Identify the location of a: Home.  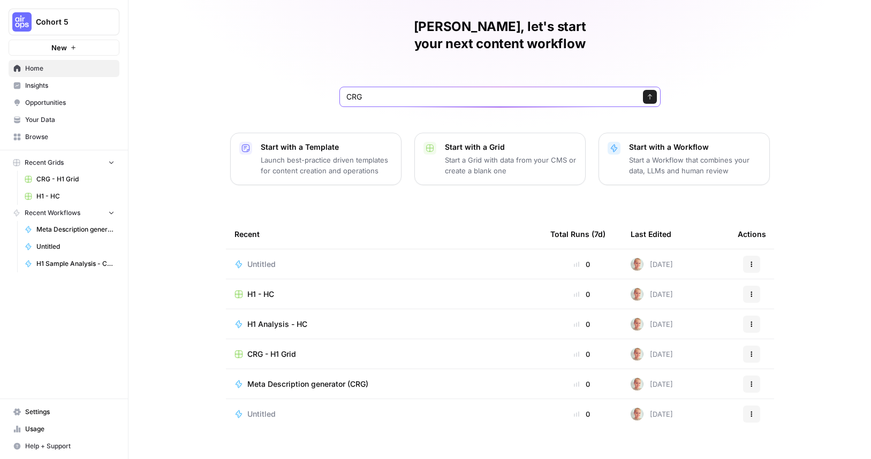
(64, 69).